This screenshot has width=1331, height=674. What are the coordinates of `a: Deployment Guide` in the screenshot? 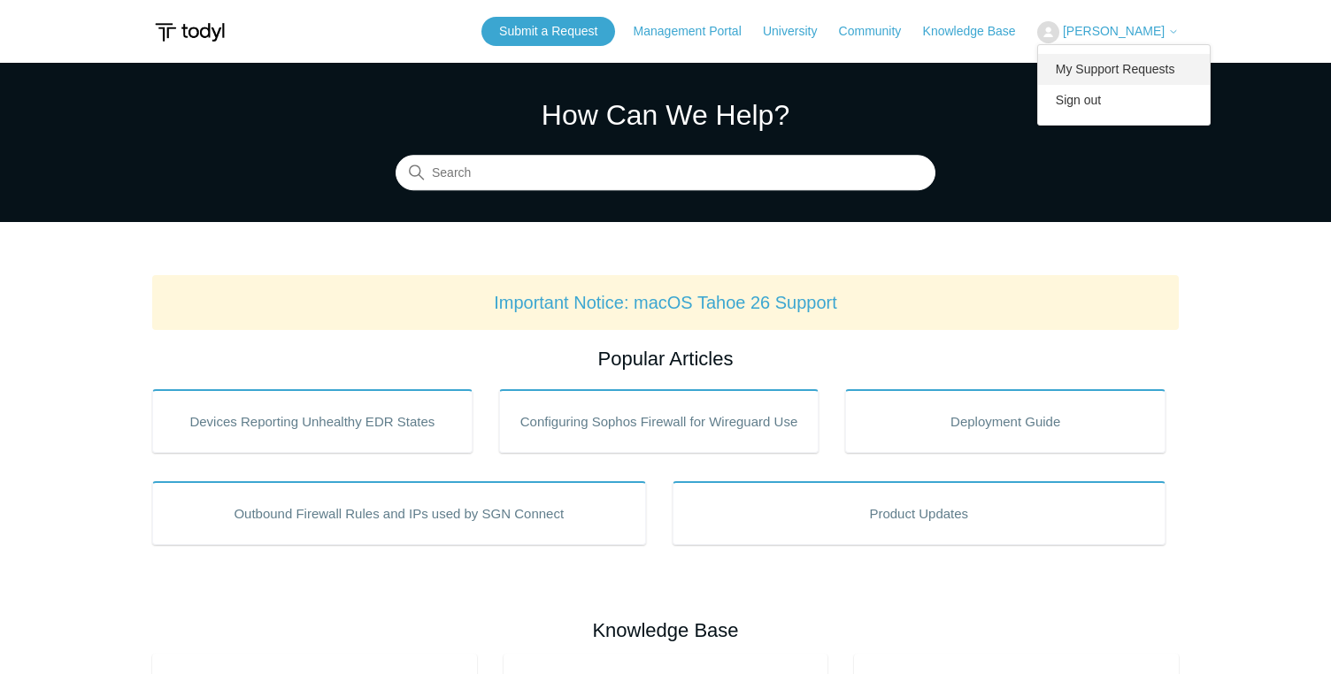 It's located at (1006, 421).